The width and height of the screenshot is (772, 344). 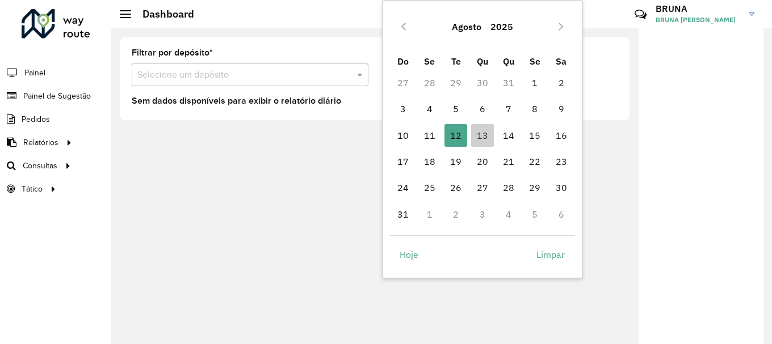 I want to click on button: Choose Year, so click(x=501, y=27).